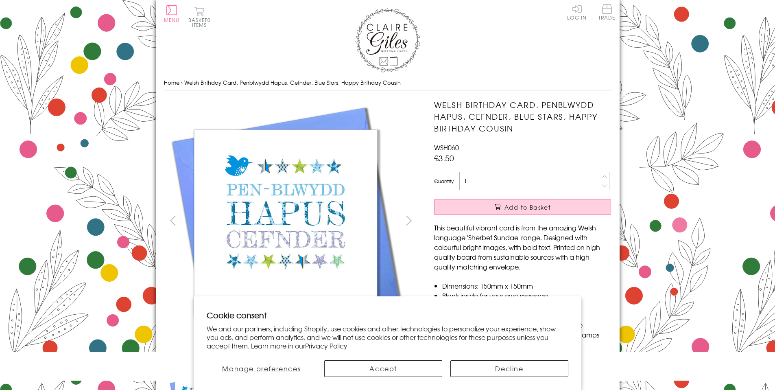 This screenshot has height=390, width=775. What do you see at coordinates (261, 368) in the screenshot?
I see `span: Manage preferences` at bounding box center [261, 368].